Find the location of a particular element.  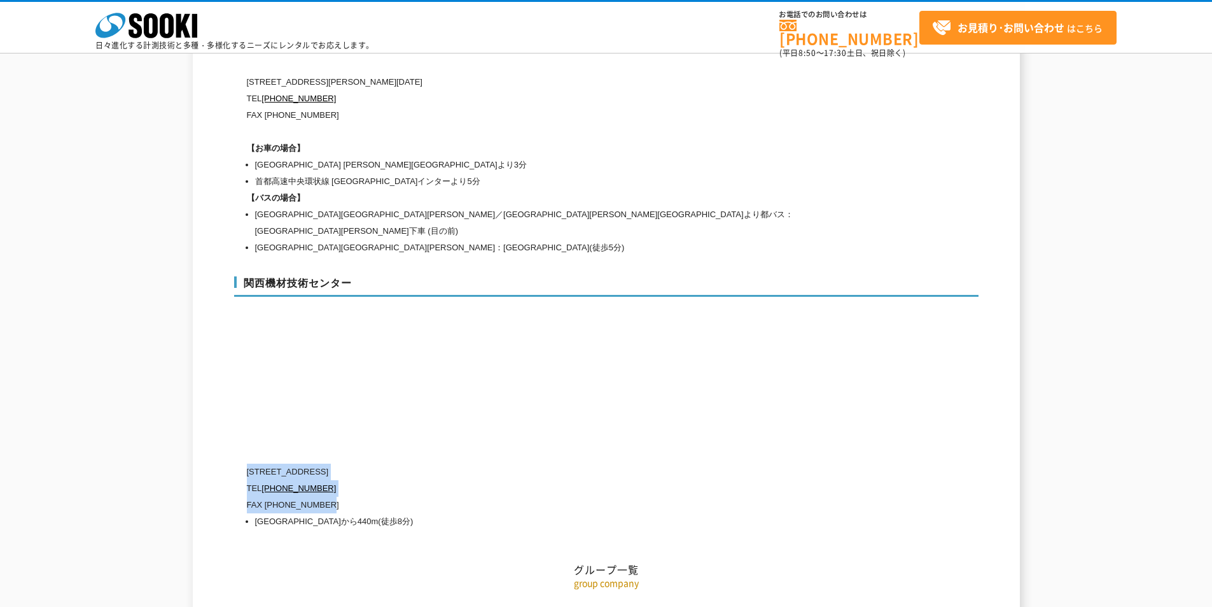

span: お電話でのお問い合わせは is located at coordinates (850, 15).